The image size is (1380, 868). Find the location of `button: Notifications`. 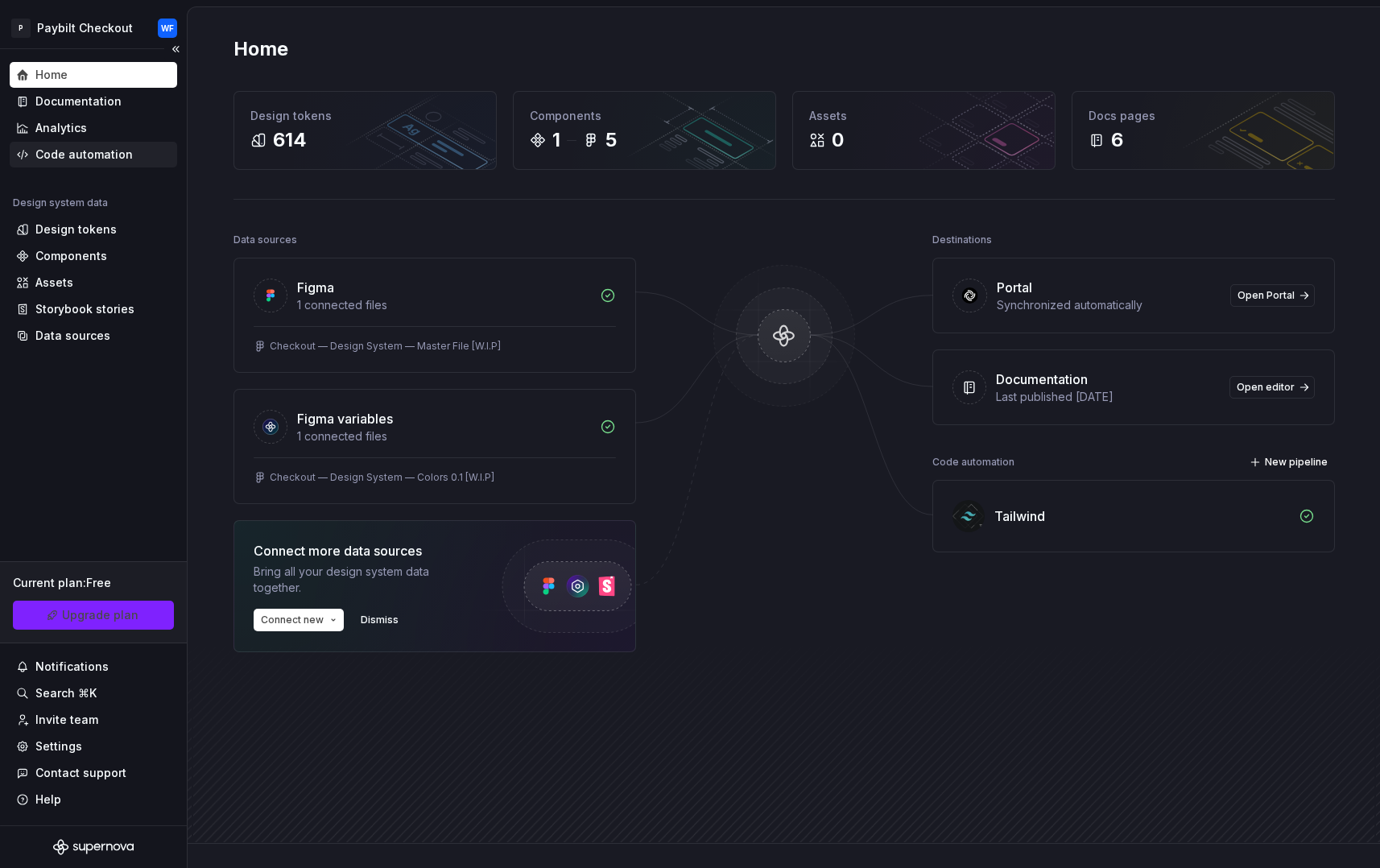

button: Notifications is located at coordinates (93, 667).